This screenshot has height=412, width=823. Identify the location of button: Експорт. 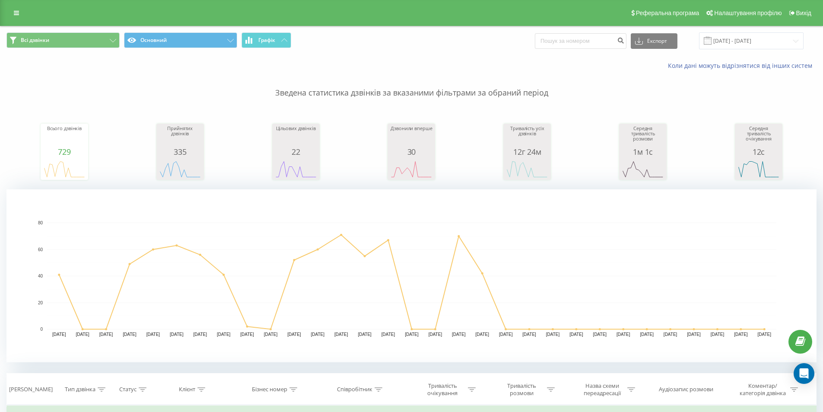
(654, 41).